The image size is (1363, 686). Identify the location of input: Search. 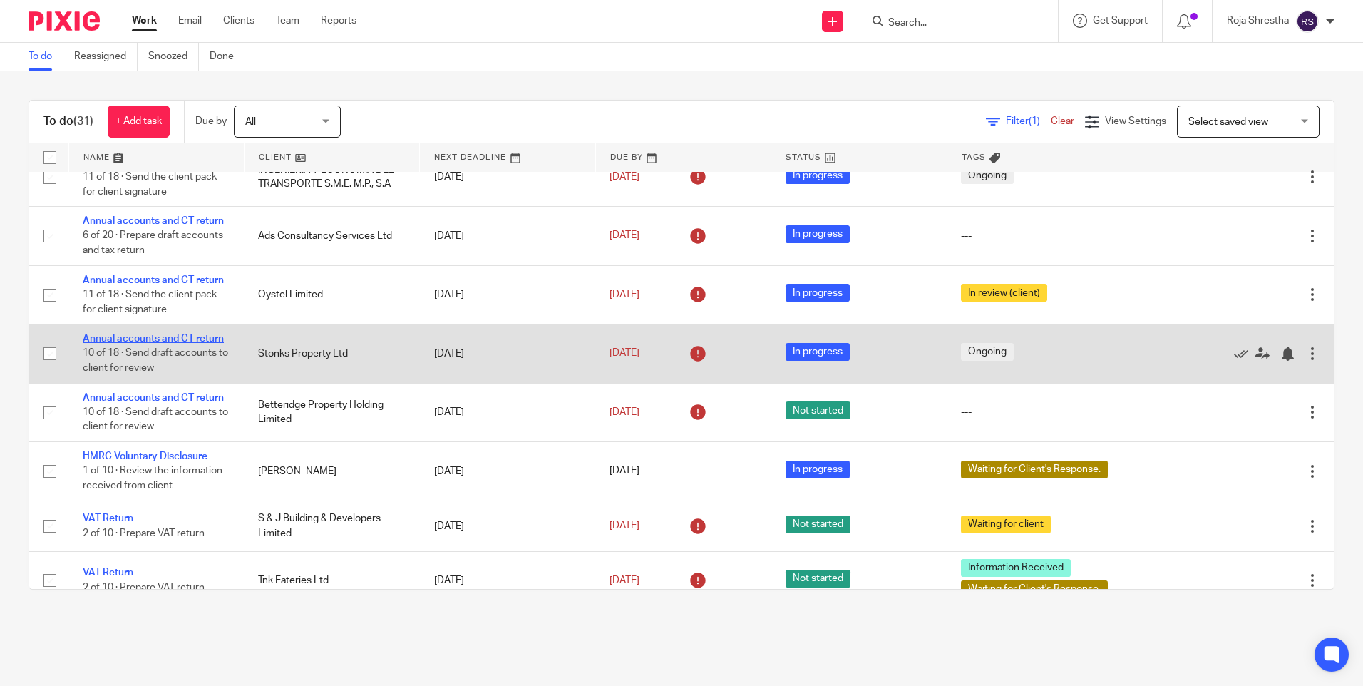
(951, 24).